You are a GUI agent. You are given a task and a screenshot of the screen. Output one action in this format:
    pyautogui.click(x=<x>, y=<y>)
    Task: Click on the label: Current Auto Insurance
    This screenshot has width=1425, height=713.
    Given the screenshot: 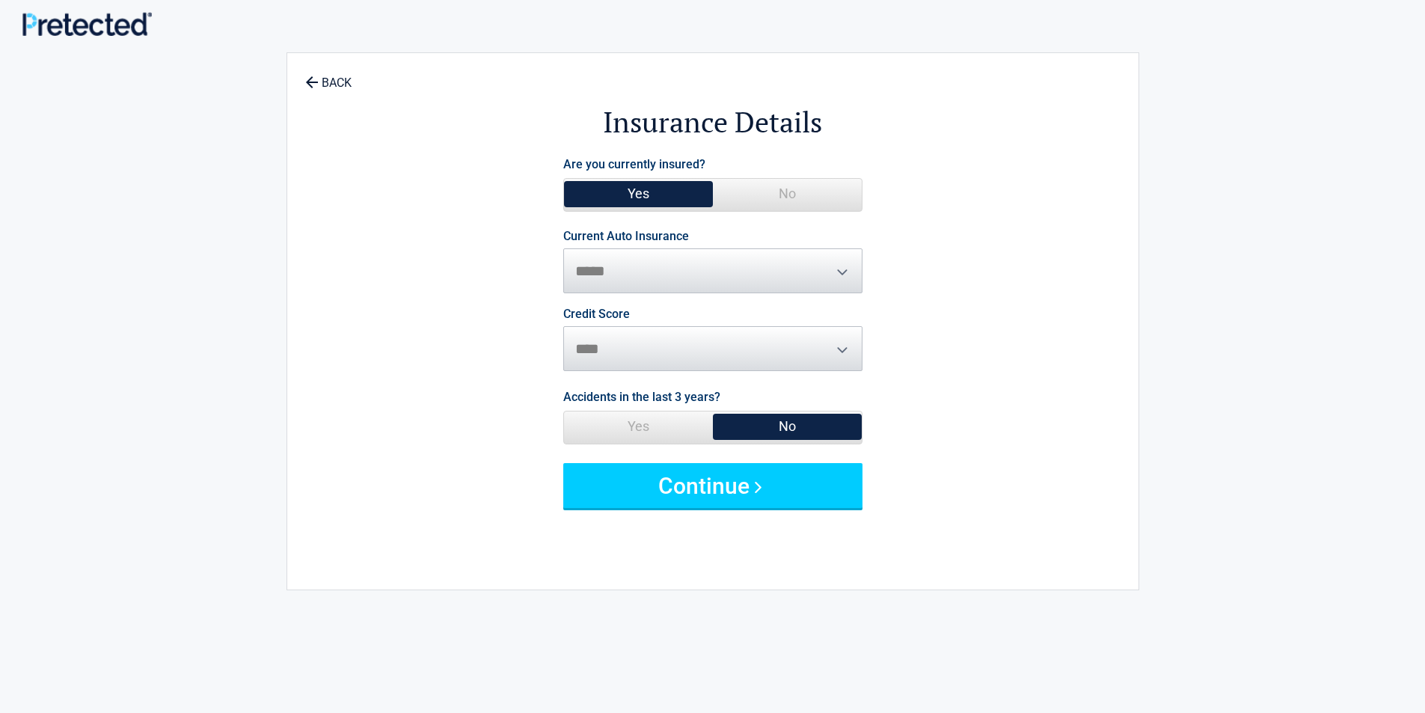 What is the action you would take?
    pyautogui.click(x=626, y=236)
    